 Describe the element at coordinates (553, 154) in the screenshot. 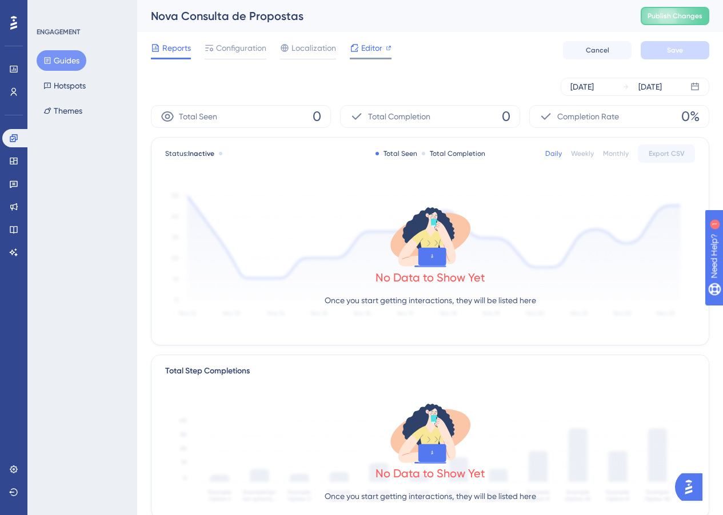

I see `div: Daily` at that location.